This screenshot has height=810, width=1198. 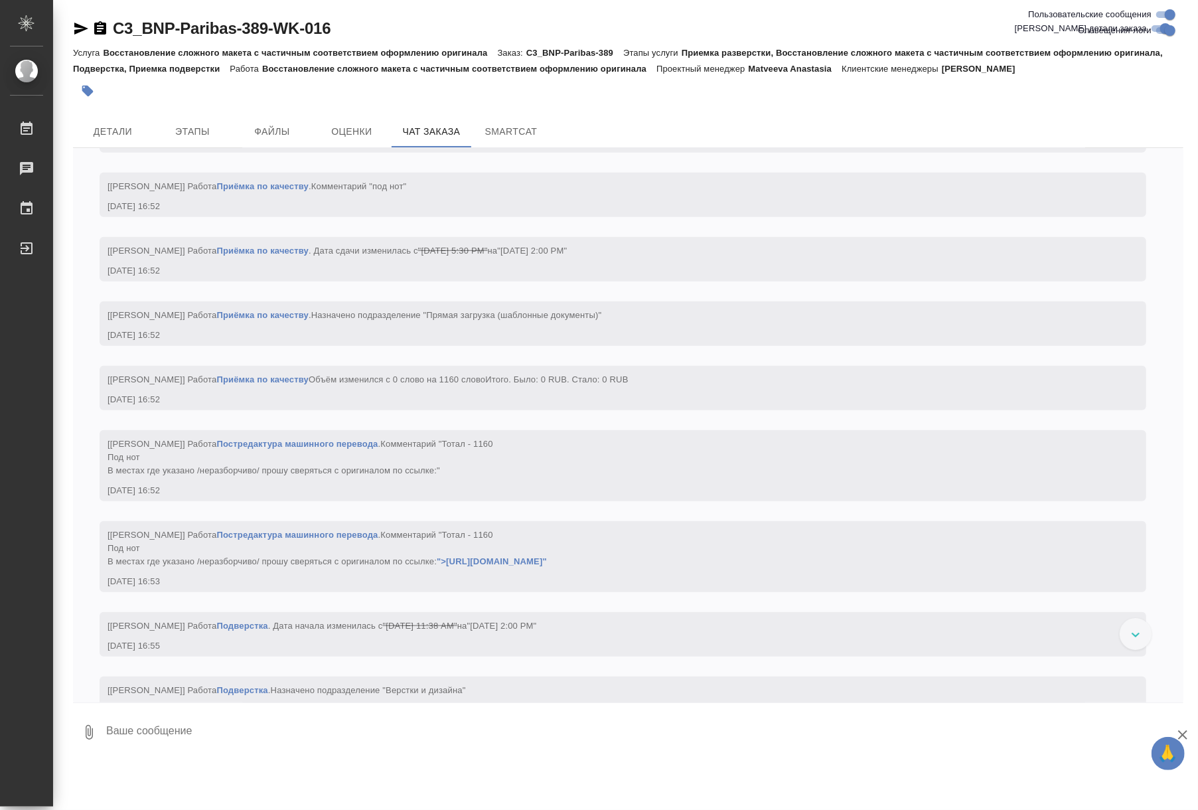 What do you see at coordinates (511, 131) in the screenshot?
I see `span: SmartCat` at bounding box center [511, 131].